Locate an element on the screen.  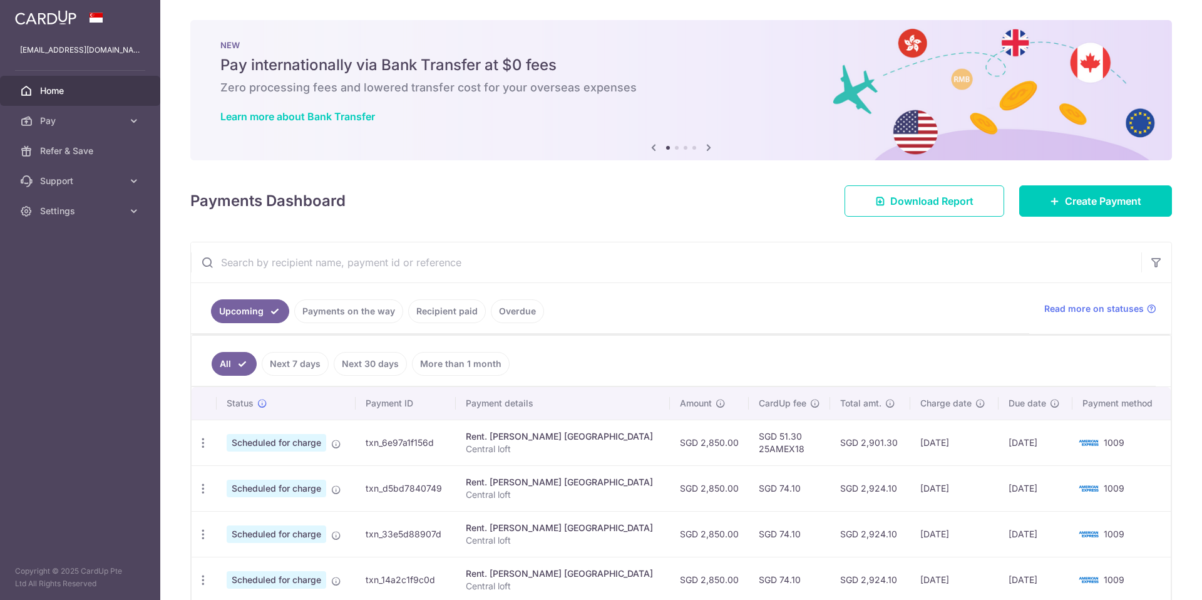
span: Support is located at coordinates (81, 181).